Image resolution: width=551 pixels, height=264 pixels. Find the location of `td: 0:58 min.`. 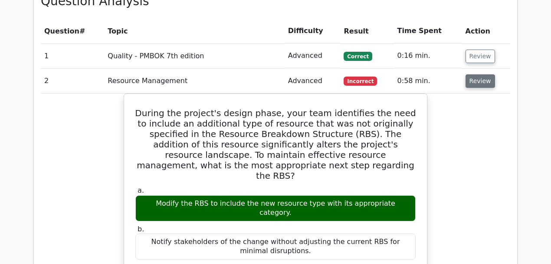

td: 0:58 min. is located at coordinates (428, 81).